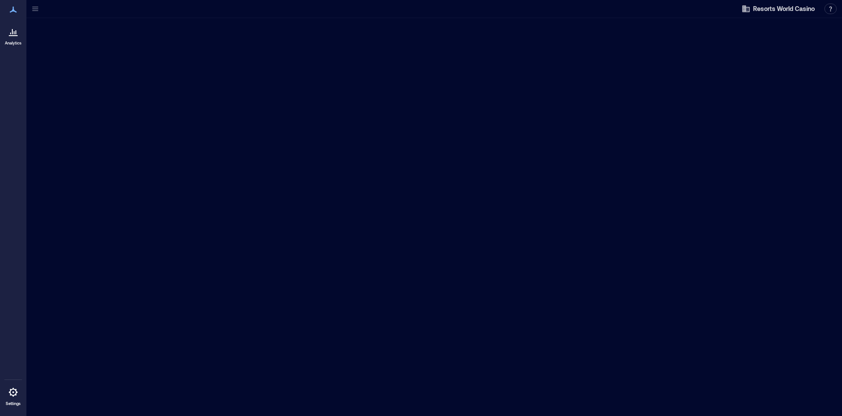 This screenshot has width=842, height=416. What do you see at coordinates (13, 43) in the screenshot?
I see `p: Analytics` at bounding box center [13, 43].